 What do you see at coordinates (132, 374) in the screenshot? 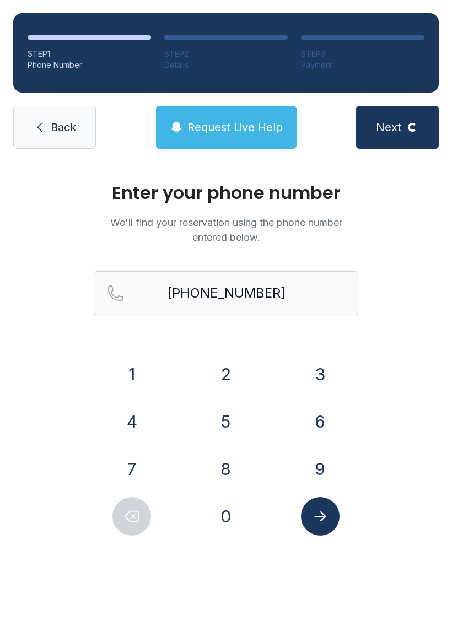
I see `button: 1` at bounding box center [132, 374].